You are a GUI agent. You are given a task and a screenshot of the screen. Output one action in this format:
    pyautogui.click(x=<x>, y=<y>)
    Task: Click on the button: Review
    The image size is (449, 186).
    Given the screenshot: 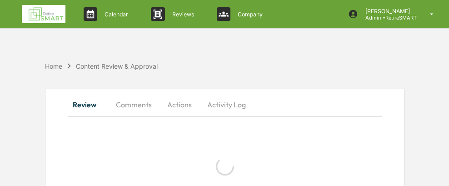 What is the action you would take?
    pyautogui.click(x=88, y=104)
    